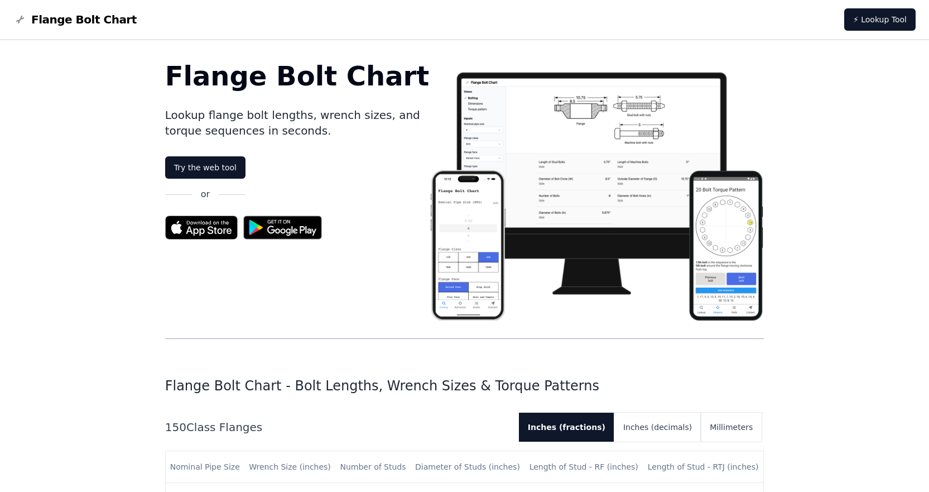 The width and height of the screenshot is (929, 492). What do you see at coordinates (75, 20) in the screenshot?
I see `a: Flange Bolt Chart LogoFlange Bolt Chart` at bounding box center [75, 20].